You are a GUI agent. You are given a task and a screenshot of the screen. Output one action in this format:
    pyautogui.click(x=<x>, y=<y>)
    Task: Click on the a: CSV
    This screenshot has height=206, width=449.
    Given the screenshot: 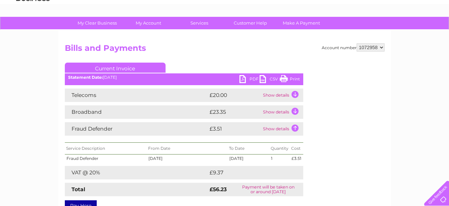 What is the action you would take?
    pyautogui.click(x=270, y=80)
    